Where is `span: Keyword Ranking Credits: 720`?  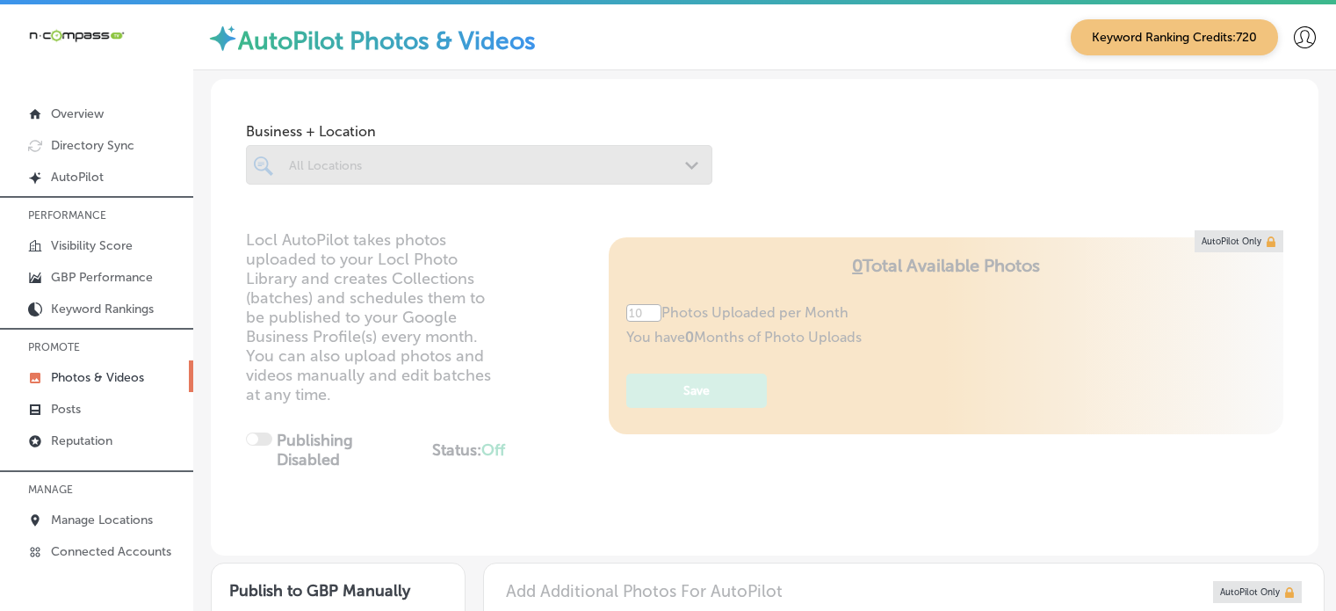
span: Keyword Ranking Credits: 720 is located at coordinates (1174, 37).